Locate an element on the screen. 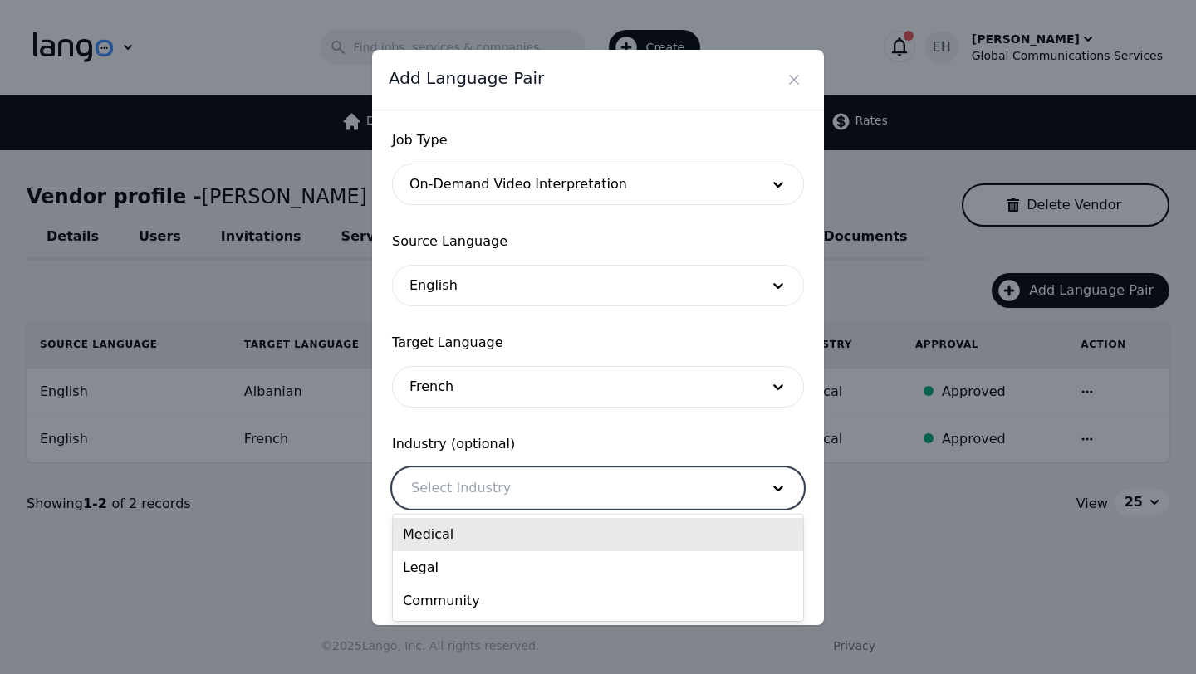 The image size is (1196, 674). div: Community is located at coordinates (598, 601).